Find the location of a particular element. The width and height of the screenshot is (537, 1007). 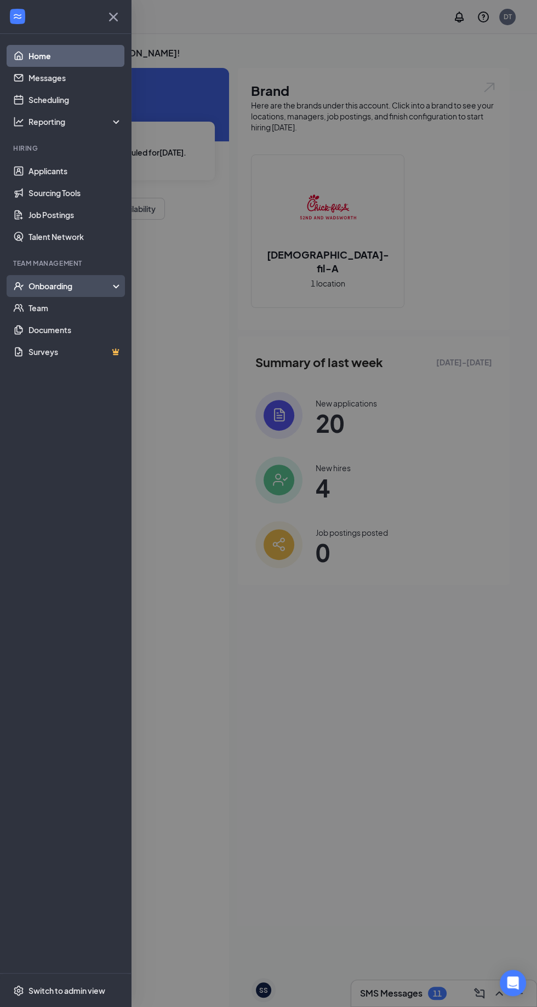

div: Team Management is located at coordinates (66, 263).